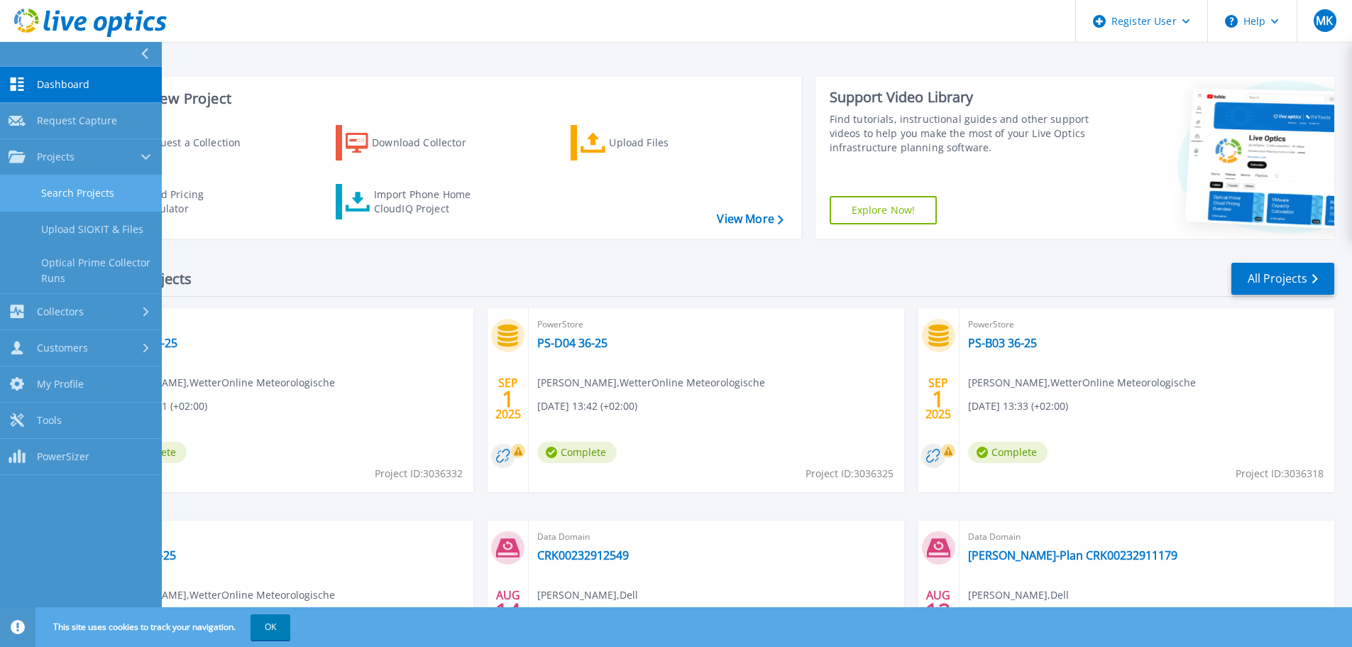 The height and width of the screenshot is (647, 1352). Describe the element at coordinates (63, 456) in the screenshot. I see `span: PowerSizer` at that location.